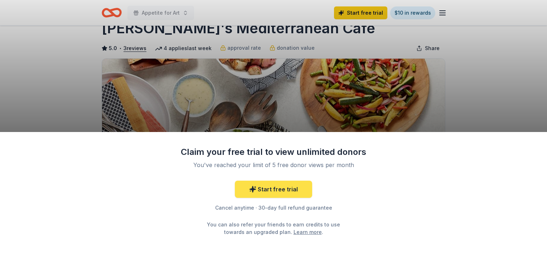 The image size is (547, 264). Describe the element at coordinates (274, 208) in the screenshot. I see `div: Cancel anytime · 30-day full refund guarantee` at that location.